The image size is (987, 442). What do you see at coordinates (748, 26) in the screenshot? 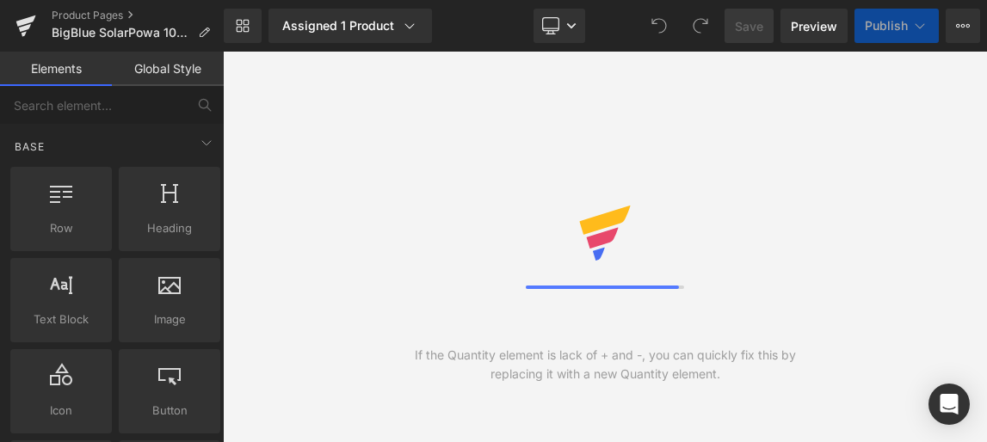
I see `span: Save` at bounding box center [748, 26].